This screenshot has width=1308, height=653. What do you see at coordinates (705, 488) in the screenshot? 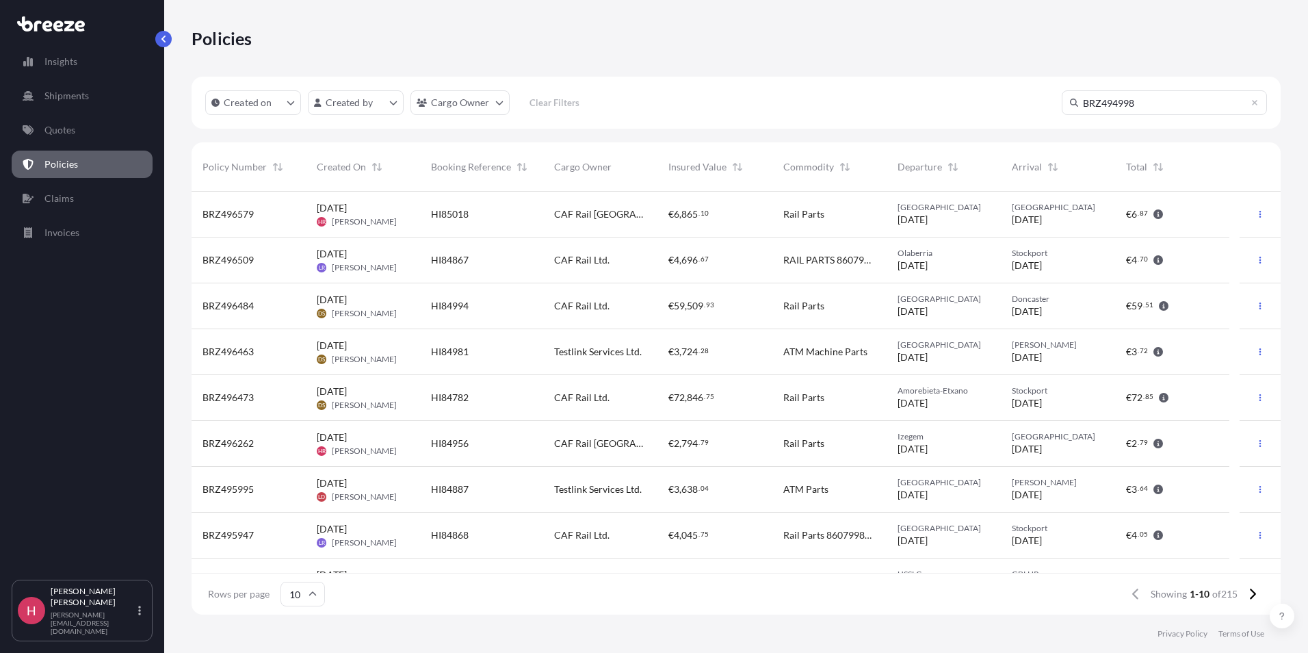
I see `span: 04` at bounding box center [705, 488].